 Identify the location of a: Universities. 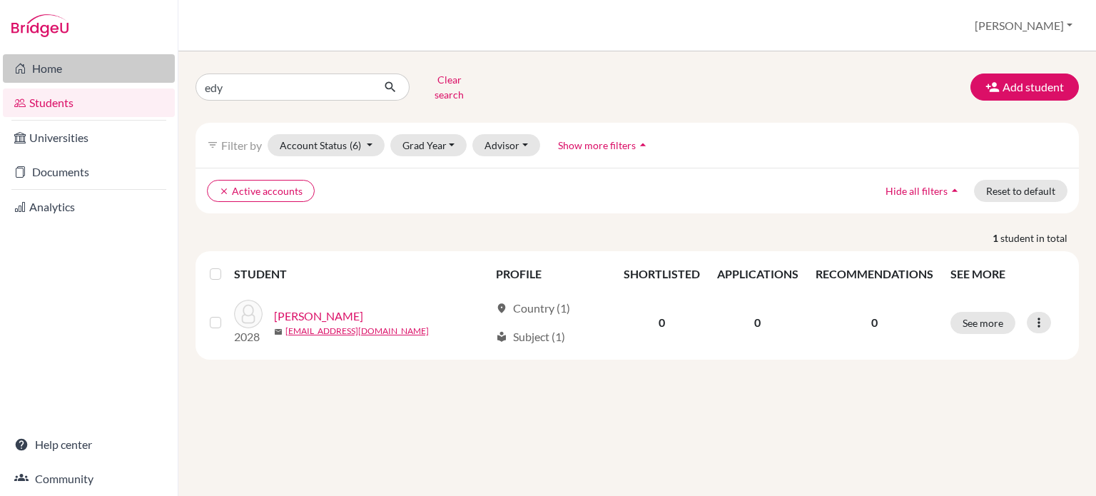
(89, 138).